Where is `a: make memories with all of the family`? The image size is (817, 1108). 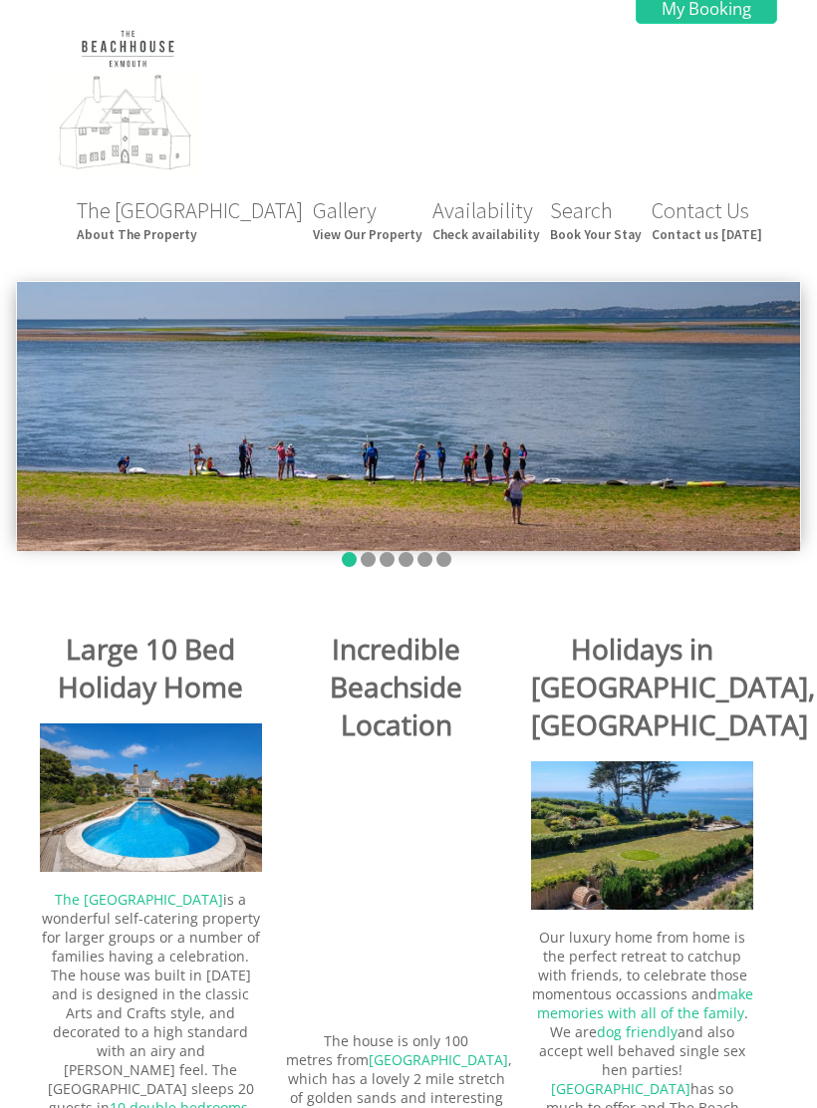
a: make memories with all of the family is located at coordinates (645, 1004).